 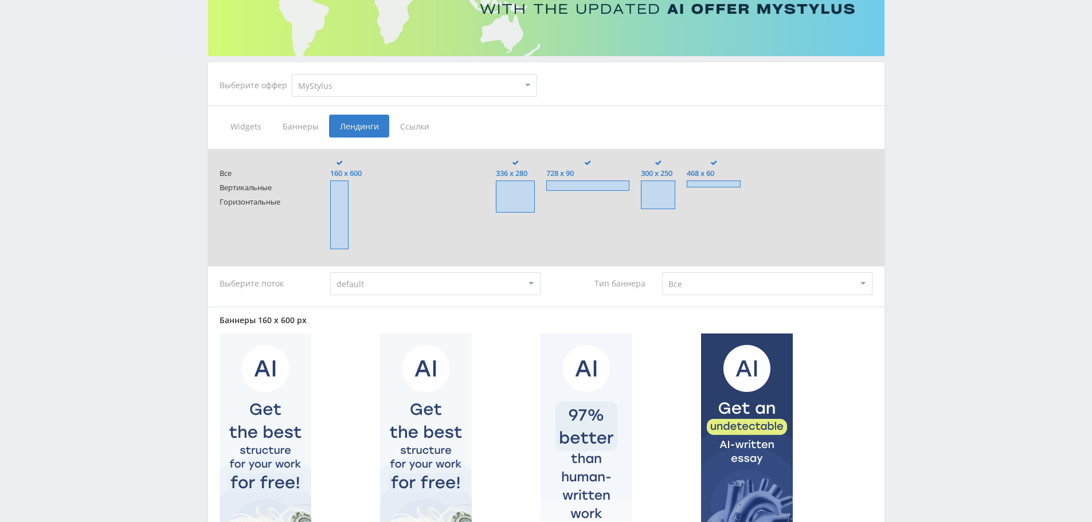 What do you see at coordinates (269, 284) in the screenshot?
I see `div: Выберите поток` at bounding box center [269, 284].